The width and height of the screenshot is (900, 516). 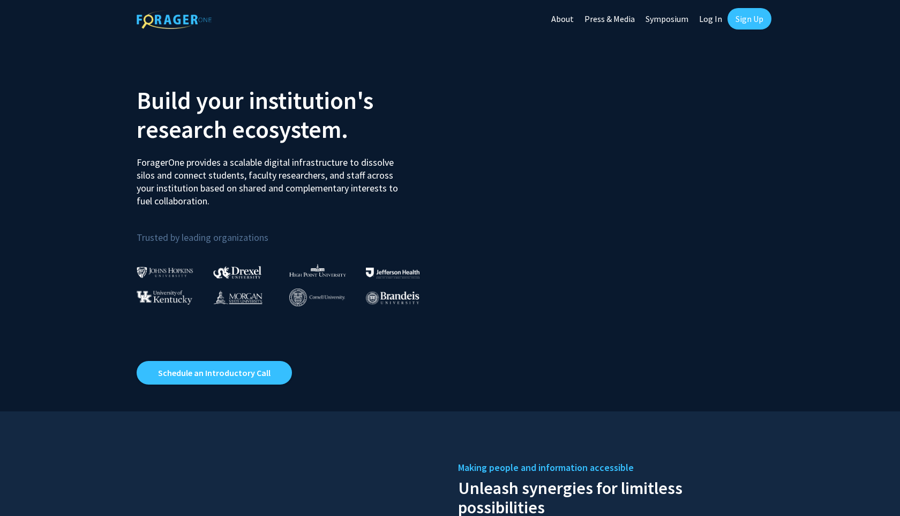 I want to click on img: Johns Hopkins University, so click(x=165, y=272).